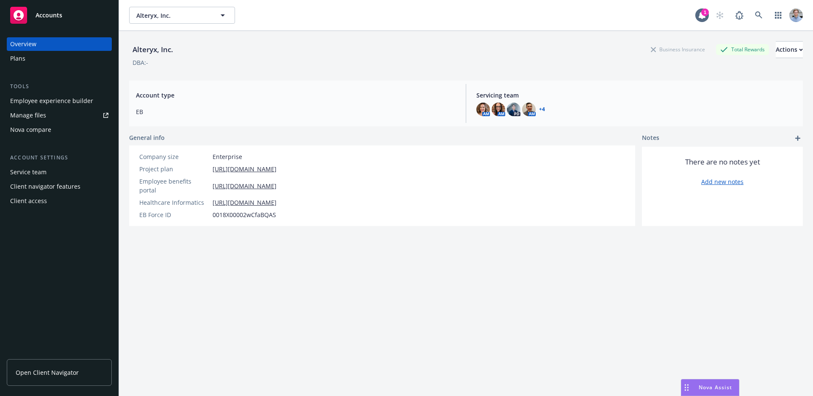 The width and height of the screenshot is (813, 396). Describe the element at coordinates (174, 202) in the screenshot. I see `div: Healthcare Informatics` at that location.